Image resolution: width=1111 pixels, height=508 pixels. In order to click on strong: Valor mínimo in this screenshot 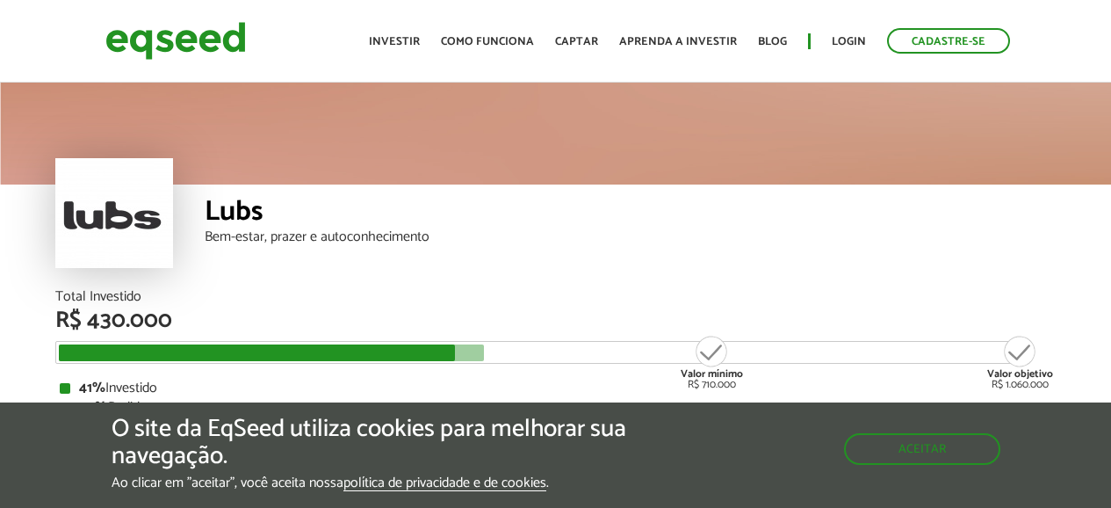, I will do `click(712, 373)`.